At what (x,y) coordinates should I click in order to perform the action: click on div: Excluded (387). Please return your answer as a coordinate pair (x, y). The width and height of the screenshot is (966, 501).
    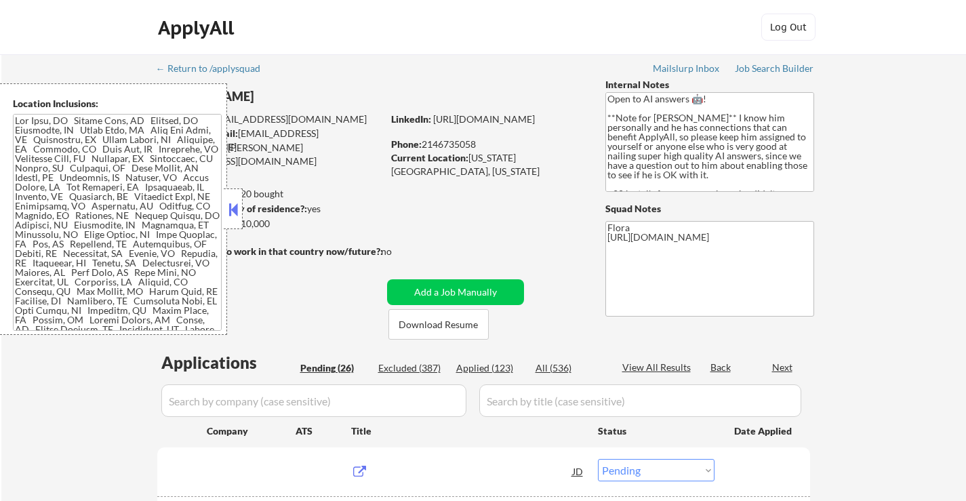
    Looking at the image, I should click on (412, 368).